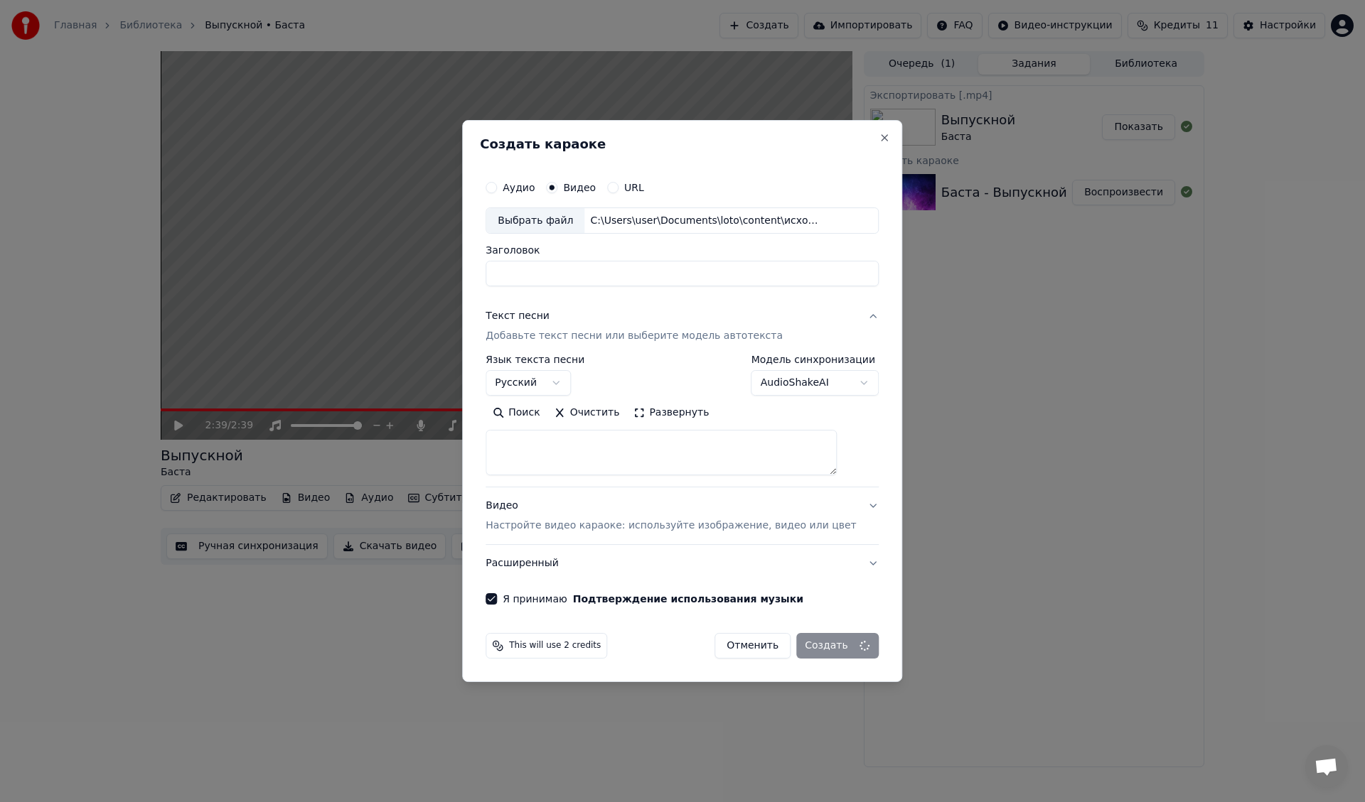 The width and height of the screenshot is (1365, 802). Describe the element at coordinates (752, 646) in the screenshot. I see `button: Отменить` at that location.